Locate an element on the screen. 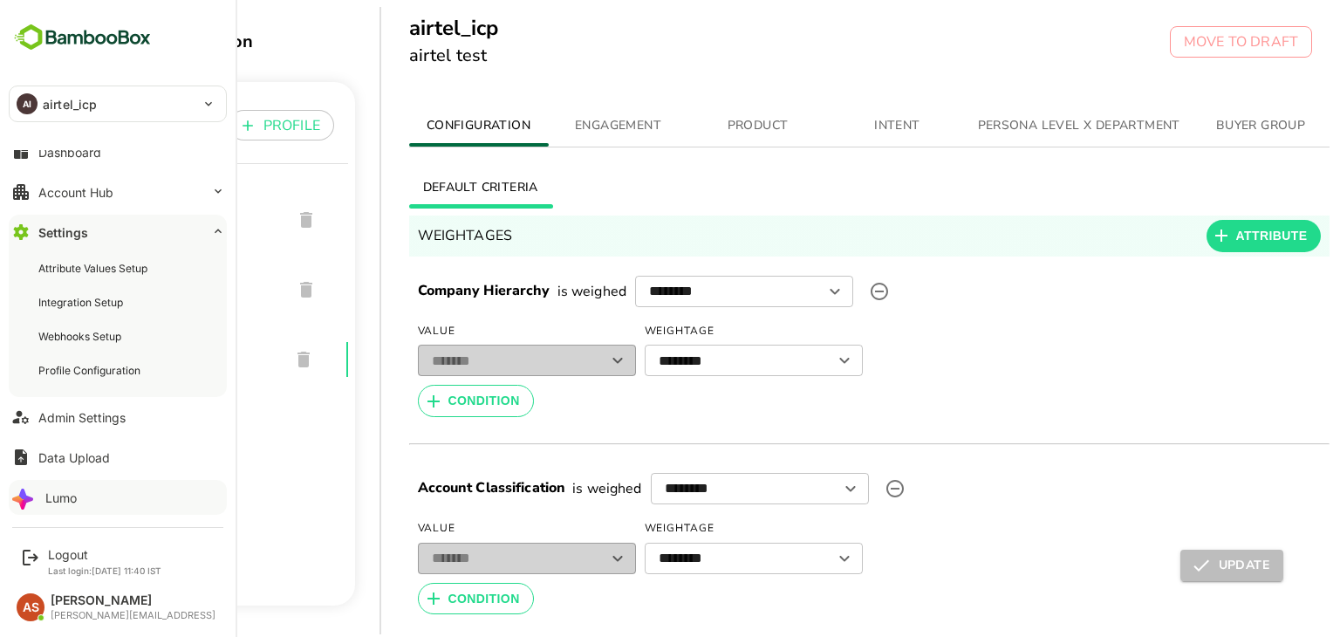 Image resolution: width=1340 pixels, height=637 pixels. p: MOVE TO DRAFT is located at coordinates (1179, 42).